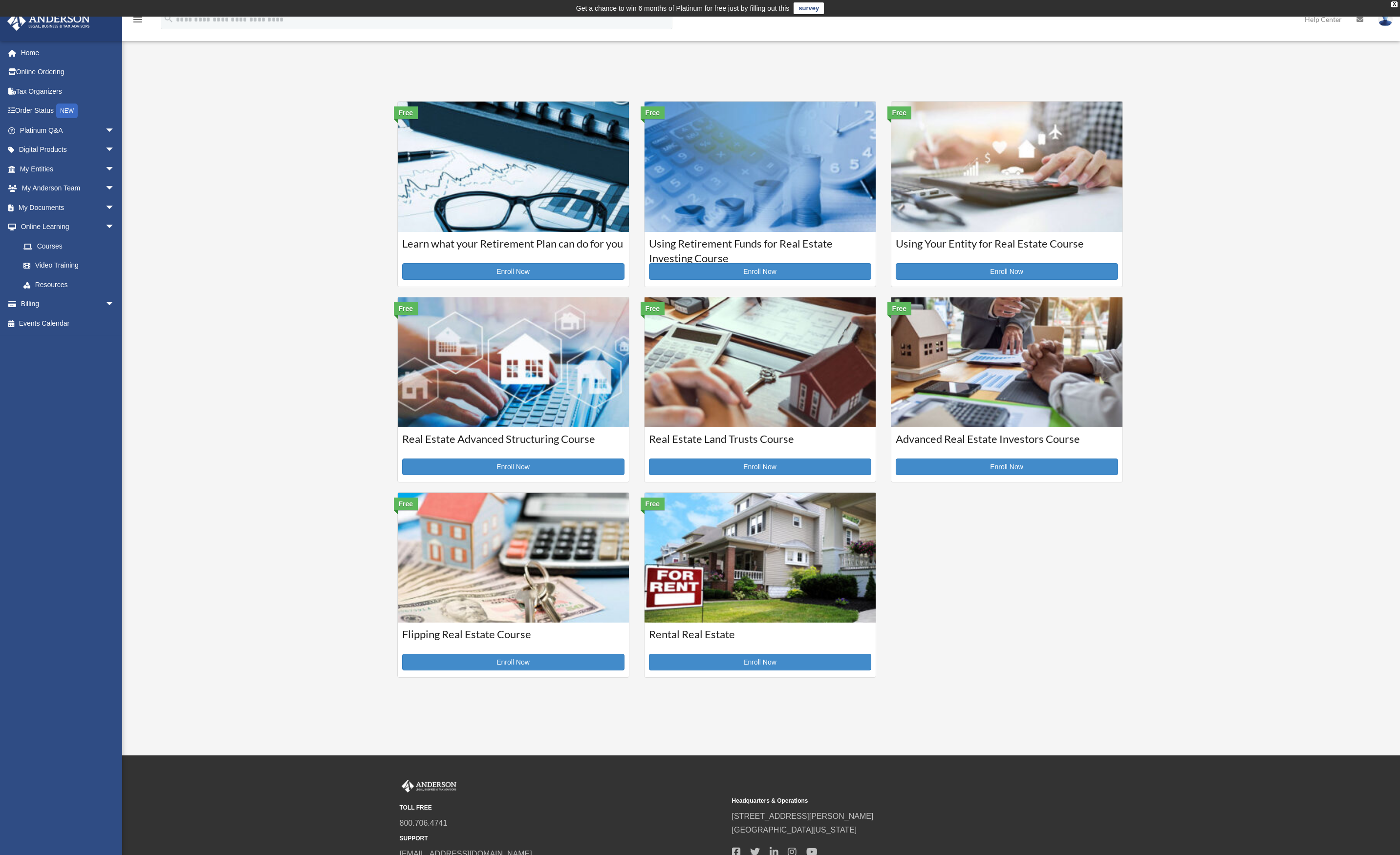  Describe the element at coordinates (67, 111) in the screenshot. I see `div: NEW` at that location.